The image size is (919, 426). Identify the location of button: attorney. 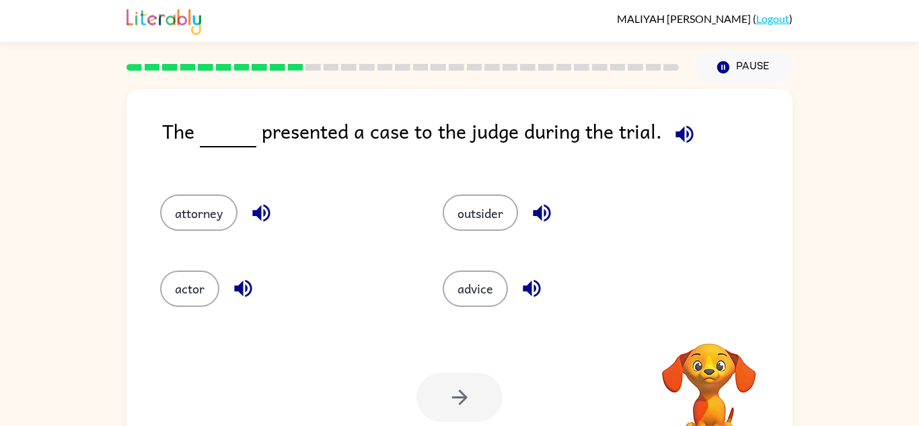
(198, 213).